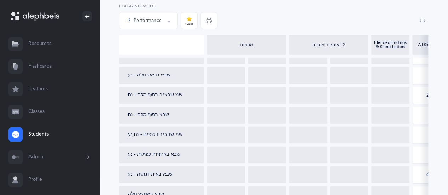 This screenshot has width=448, height=195. Describe the element at coordinates (432, 175) in the screenshot. I see `div: 4` at that location.